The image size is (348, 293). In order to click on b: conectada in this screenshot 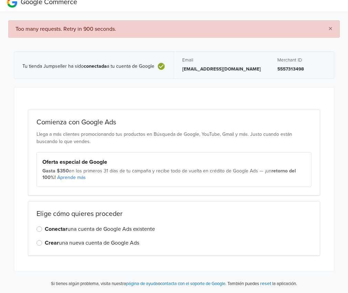, I will do `click(95, 66)`.